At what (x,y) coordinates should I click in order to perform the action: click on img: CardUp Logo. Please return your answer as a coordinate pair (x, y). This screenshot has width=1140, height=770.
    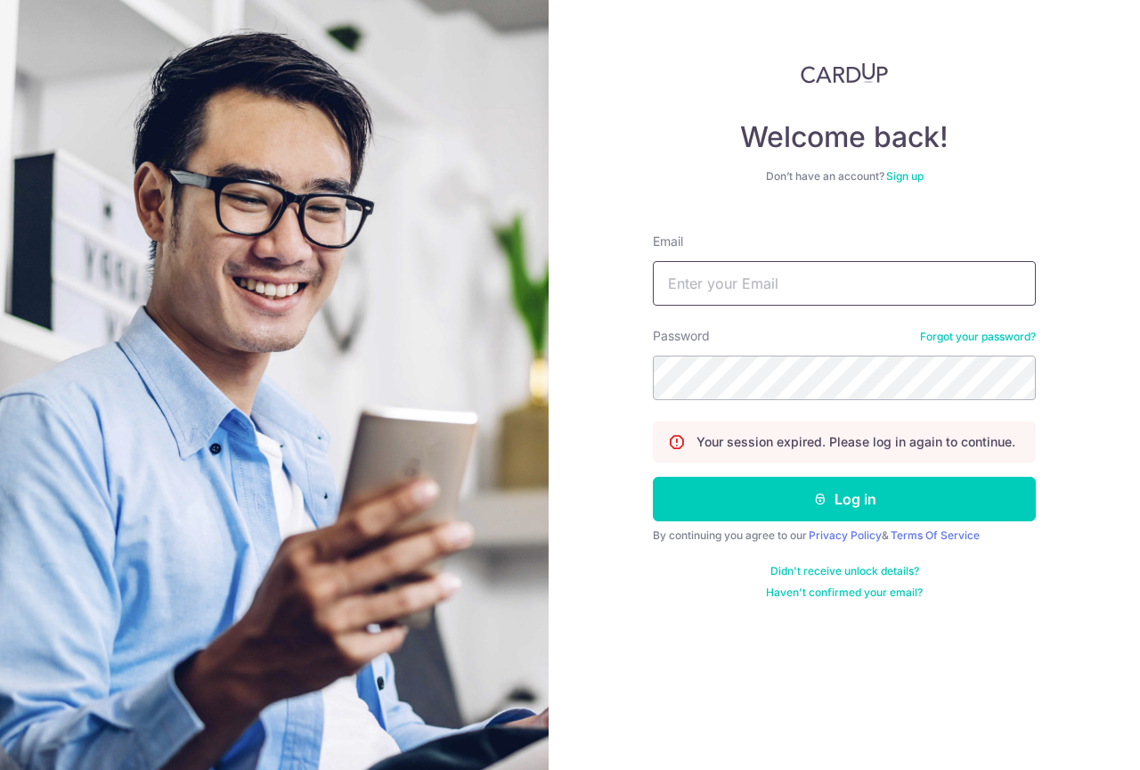
    Looking at the image, I should click on (844, 73).